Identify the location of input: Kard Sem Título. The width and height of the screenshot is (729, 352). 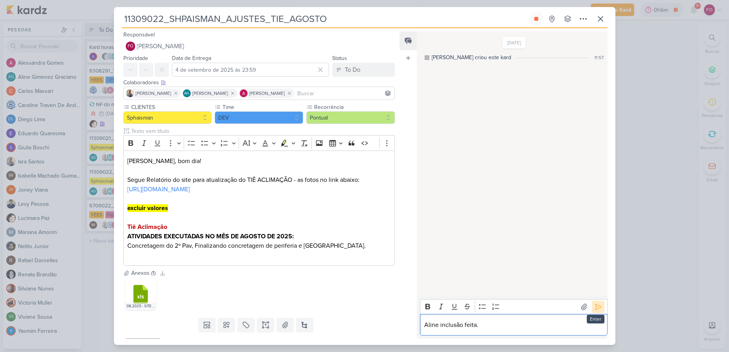
(325, 19).